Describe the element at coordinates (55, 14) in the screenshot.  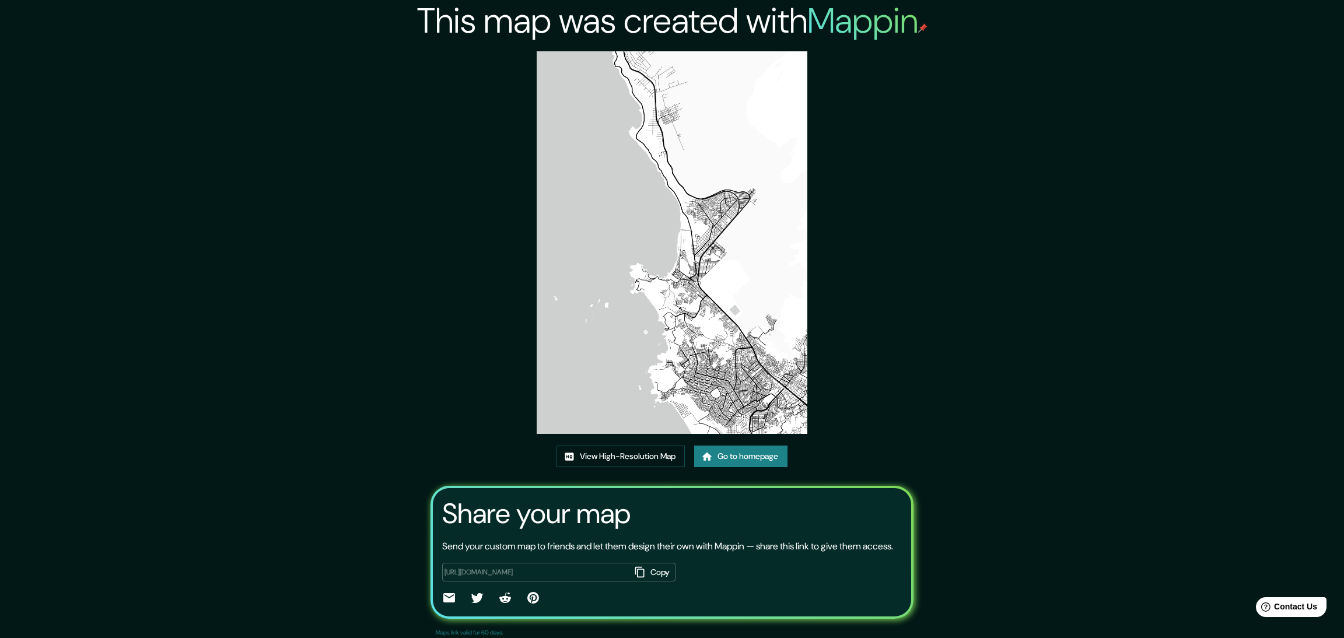
I see `span: Contact Us` at that location.